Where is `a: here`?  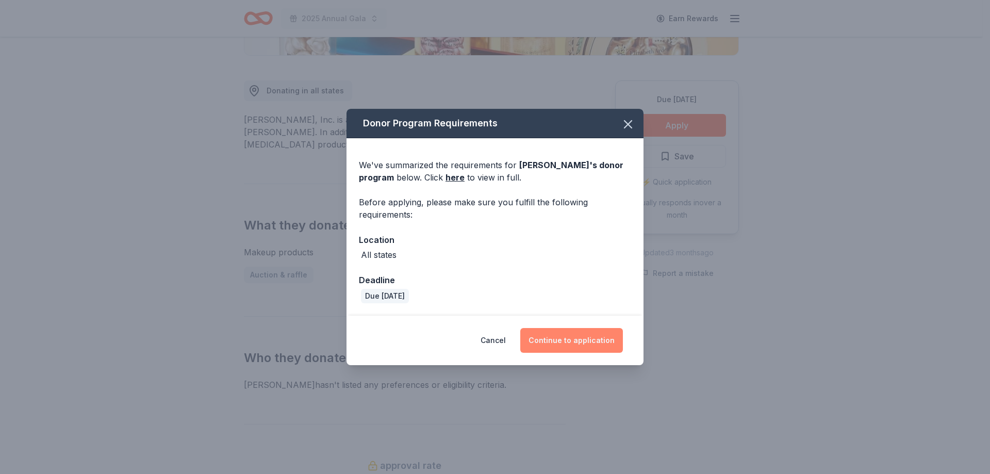
a: here is located at coordinates (455, 177).